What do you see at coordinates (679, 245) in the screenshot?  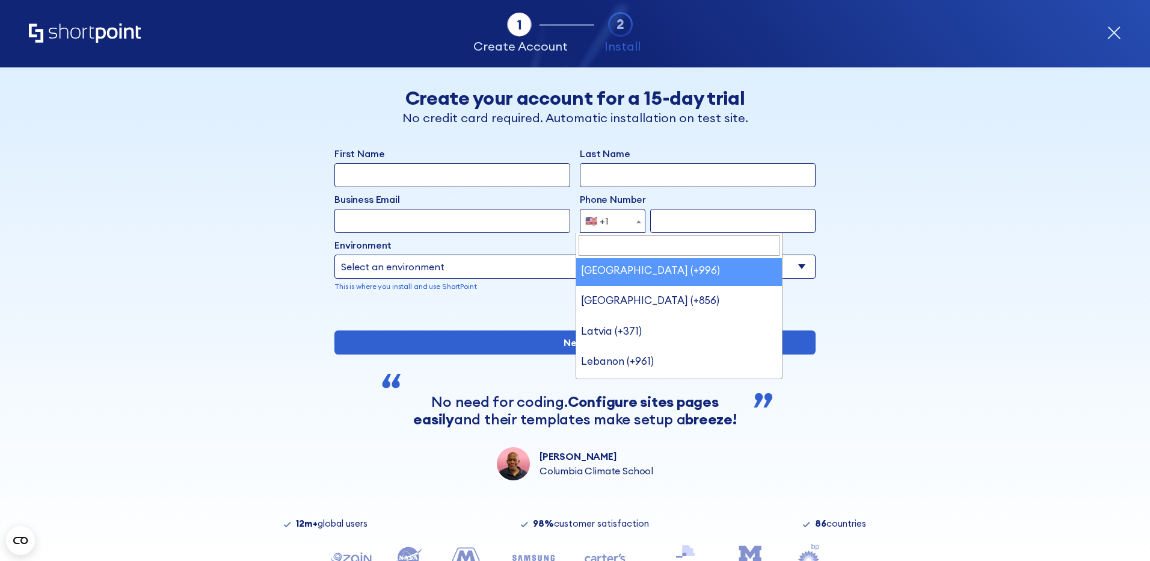 I see `input: Search` at bounding box center [679, 245].